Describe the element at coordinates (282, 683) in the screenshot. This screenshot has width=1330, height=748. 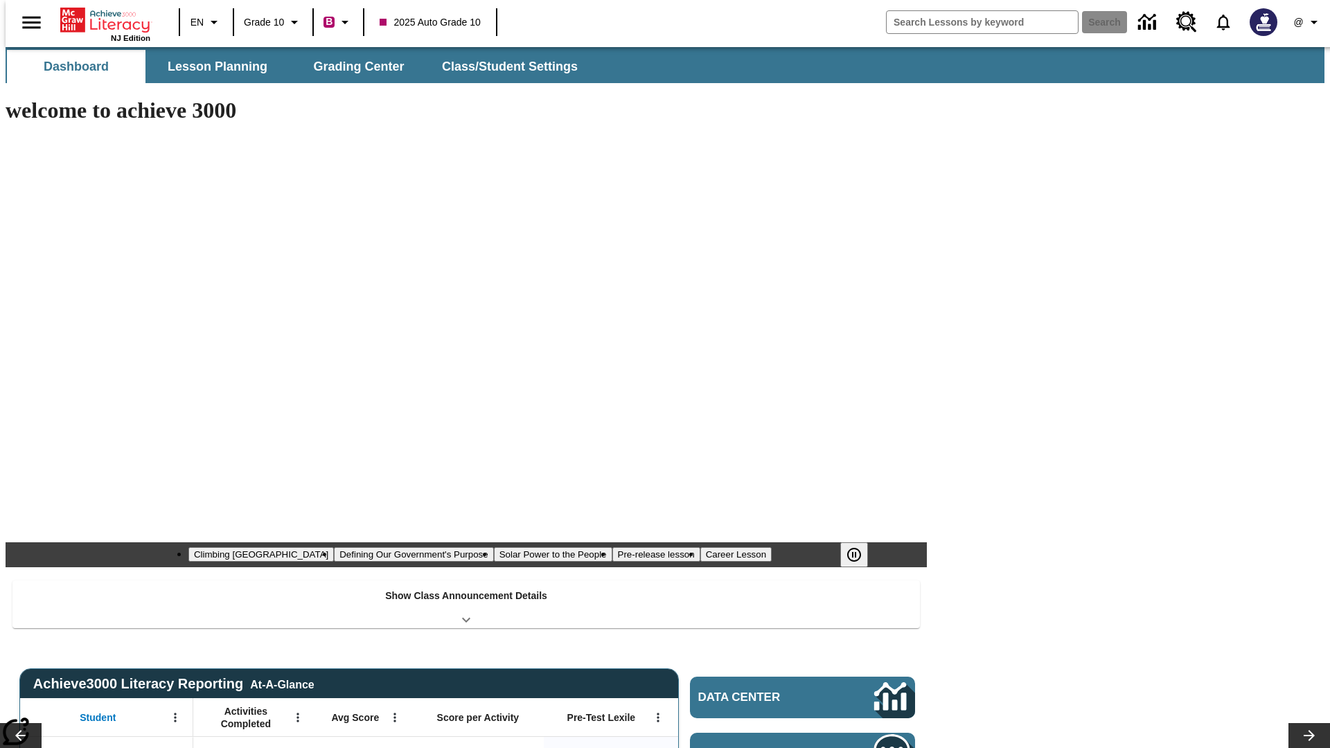
I see `div: At-A-Glance` at that location.